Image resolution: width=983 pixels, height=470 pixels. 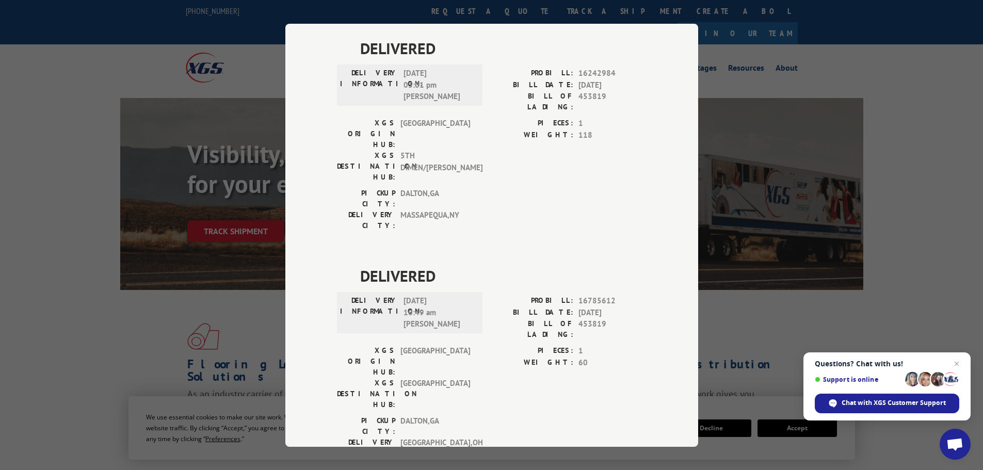 I want to click on span: 118, so click(x=612, y=135).